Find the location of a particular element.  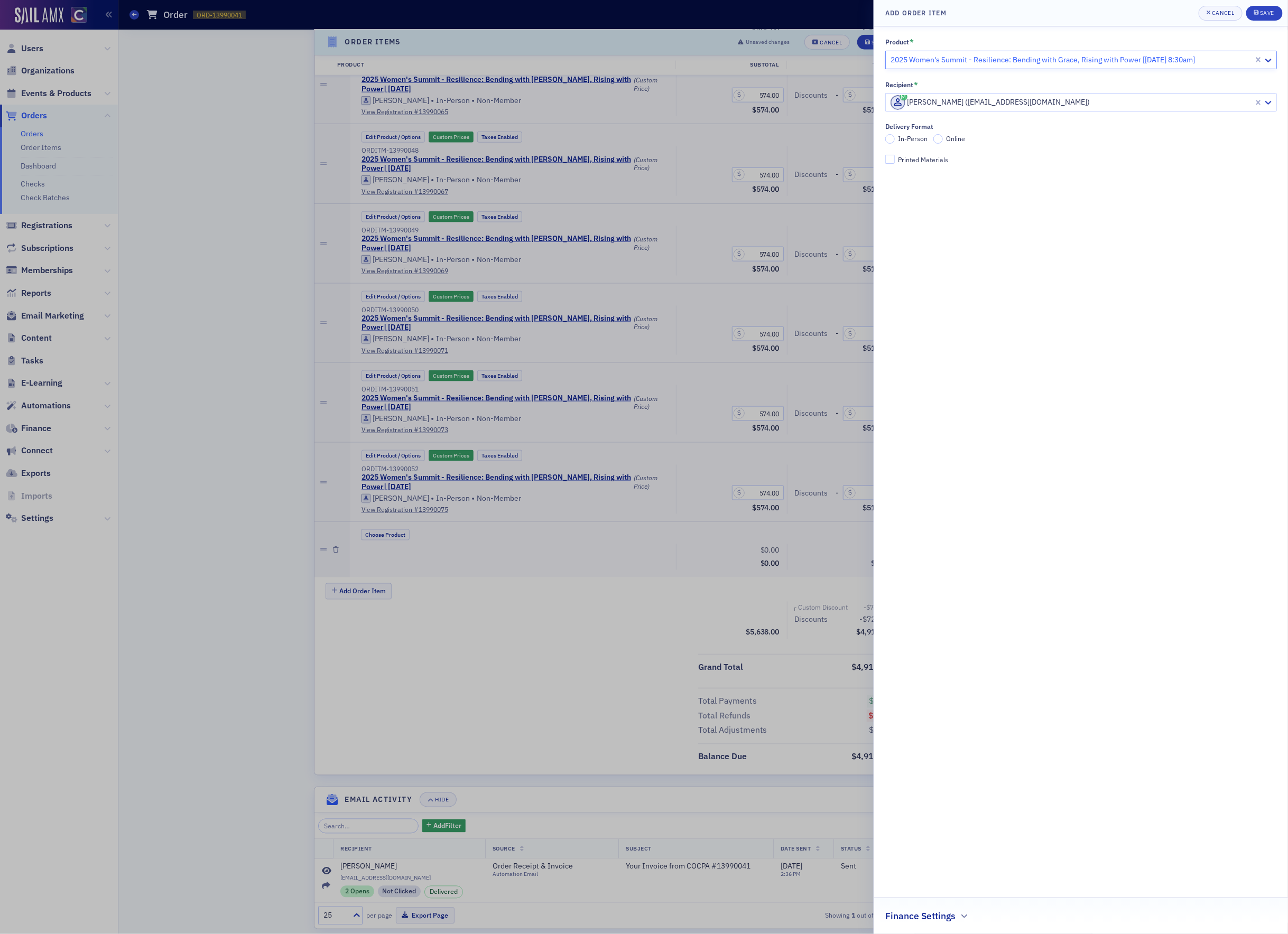

div: Delivery Format is located at coordinates (909, 126).